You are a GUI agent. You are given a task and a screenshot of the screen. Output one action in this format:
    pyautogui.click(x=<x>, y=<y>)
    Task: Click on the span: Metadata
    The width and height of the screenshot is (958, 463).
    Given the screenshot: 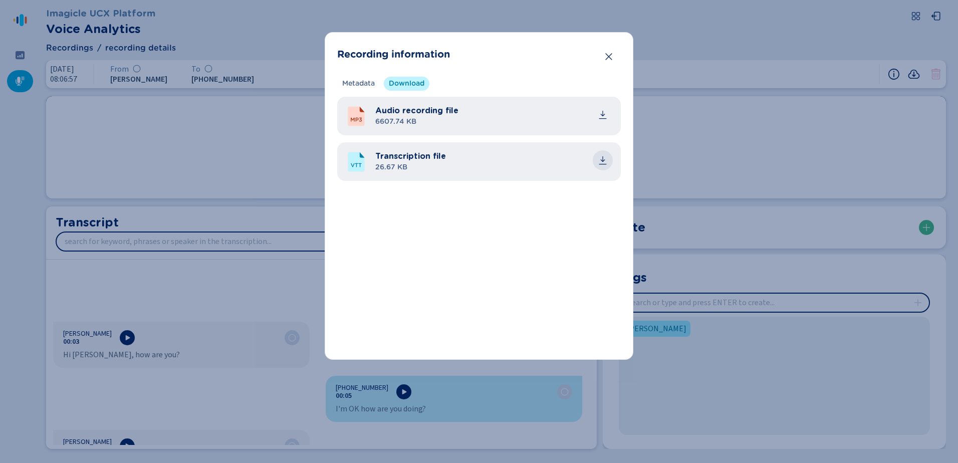 What is the action you would take?
    pyautogui.click(x=358, y=84)
    